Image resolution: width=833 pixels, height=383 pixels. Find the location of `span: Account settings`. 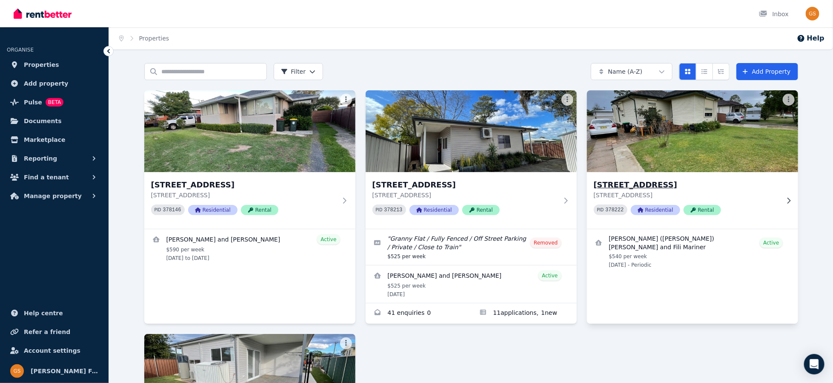

span: Account settings is located at coordinates (52, 350).